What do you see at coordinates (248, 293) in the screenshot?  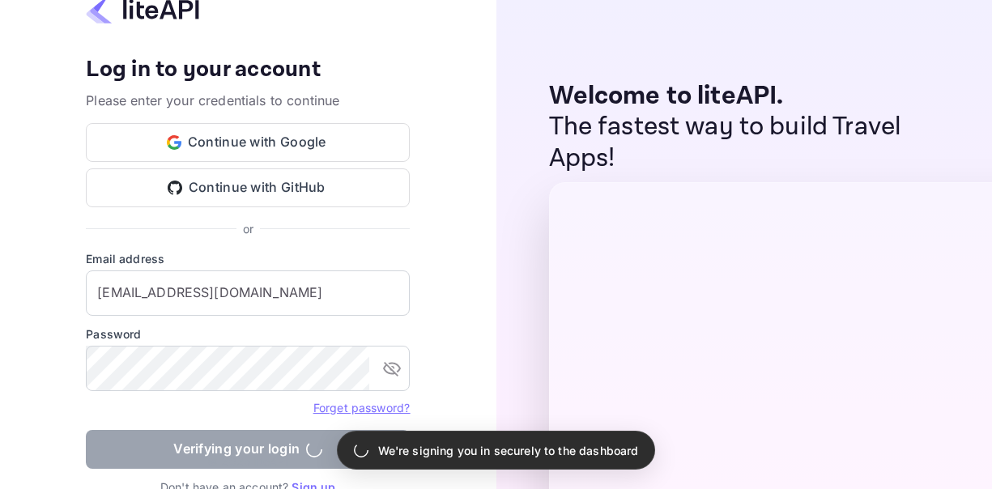 I see `input: Enter your email address` at bounding box center [248, 293].